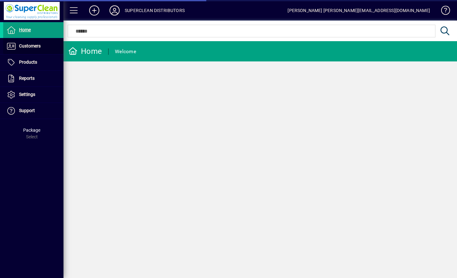  What do you see at coordinates (154, 10) in the screenshot?
I see `div: SUPERCLEAN DISTRIBUTORS` at bounding box center [154, 10].